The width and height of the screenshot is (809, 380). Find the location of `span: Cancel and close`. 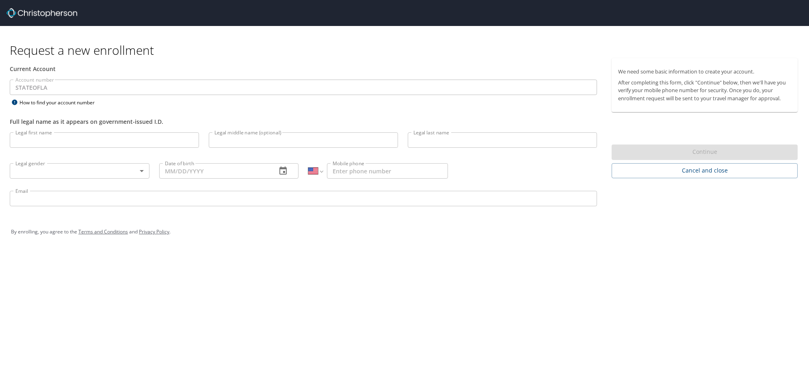

span: Cancel and close is located at coordinates (704, 170).